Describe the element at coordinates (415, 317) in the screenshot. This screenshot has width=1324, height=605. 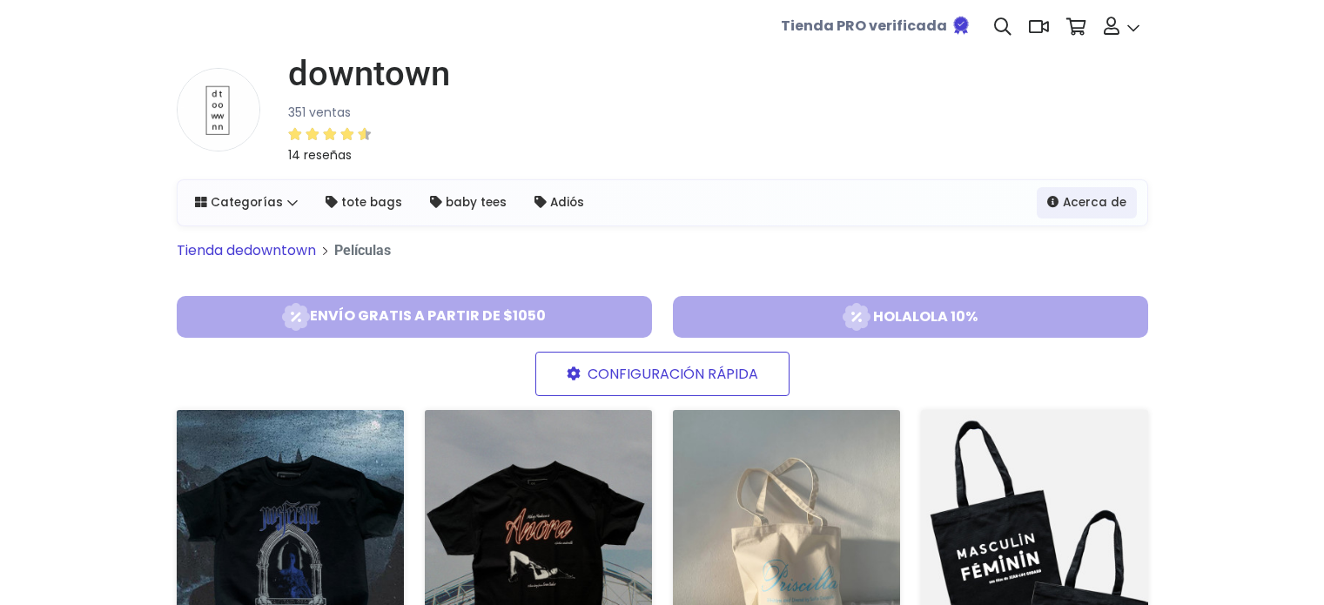
I see `span: Envío gratis a partir de $1050` at that location.